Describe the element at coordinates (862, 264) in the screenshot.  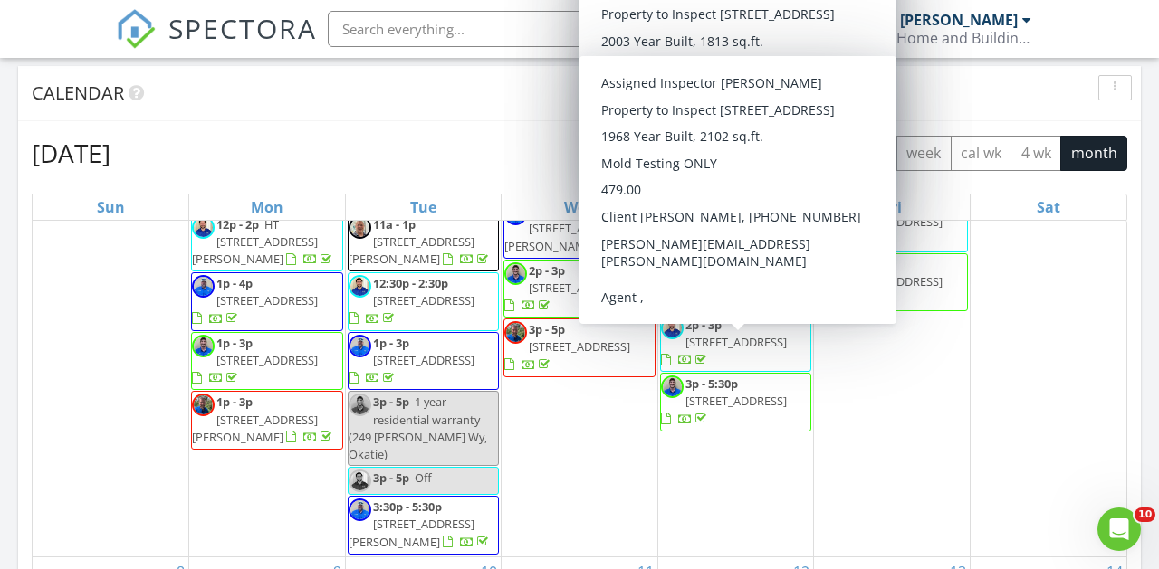
I see `span: 12p - 5p` at that location.